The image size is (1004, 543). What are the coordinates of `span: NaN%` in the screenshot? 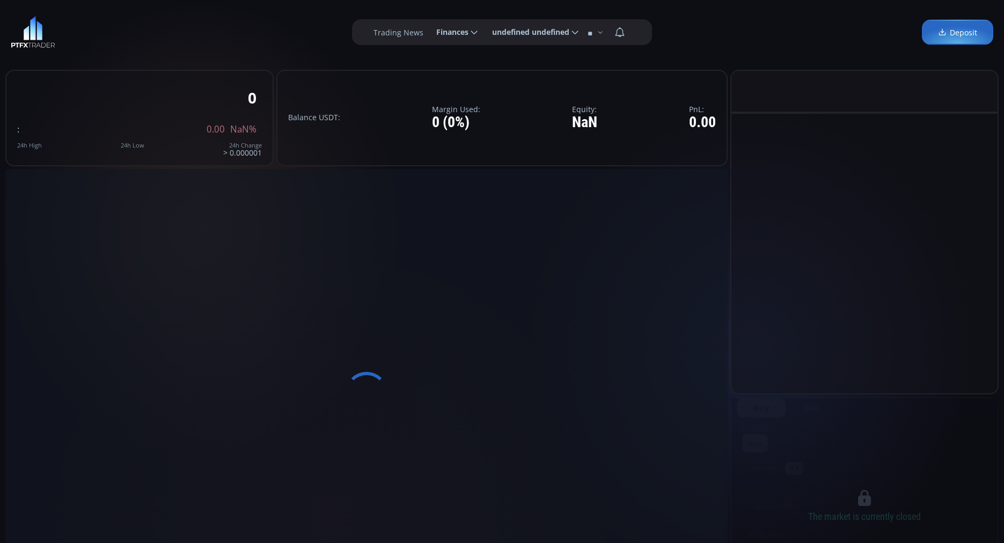 It's located at (243, 129).